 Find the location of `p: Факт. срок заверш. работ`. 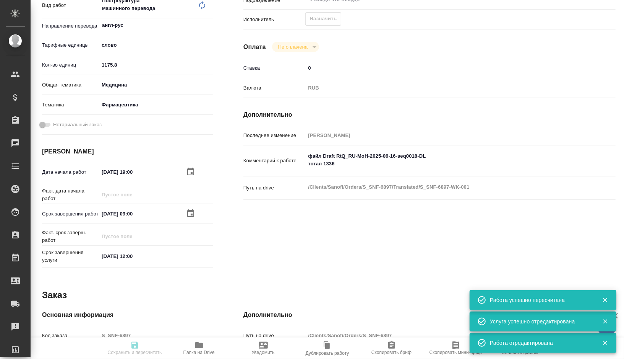

p: Факт. срок заверш. работ is located at coordinates (70, 236).